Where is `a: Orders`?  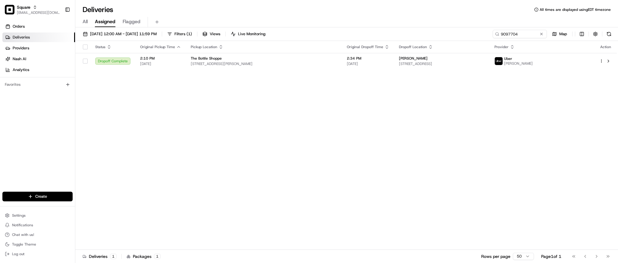
a: Orders is located at coordinates (39, 27).